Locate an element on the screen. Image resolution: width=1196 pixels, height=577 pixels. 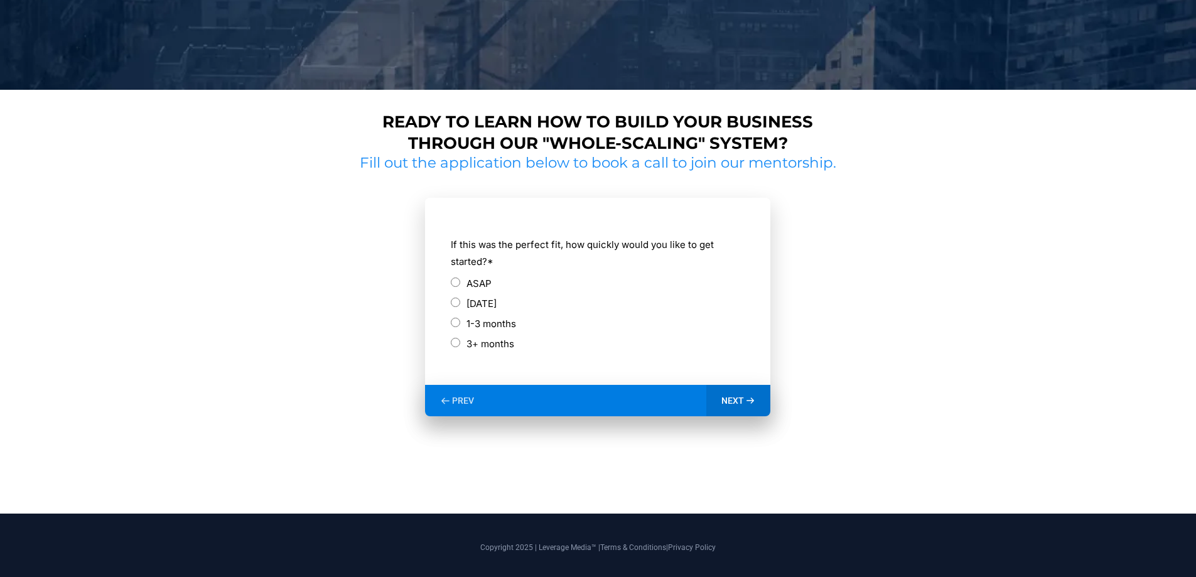
strong: Ready to learn how to build your business through our "whole-scaling" system? is located at coordinates (598, 132).